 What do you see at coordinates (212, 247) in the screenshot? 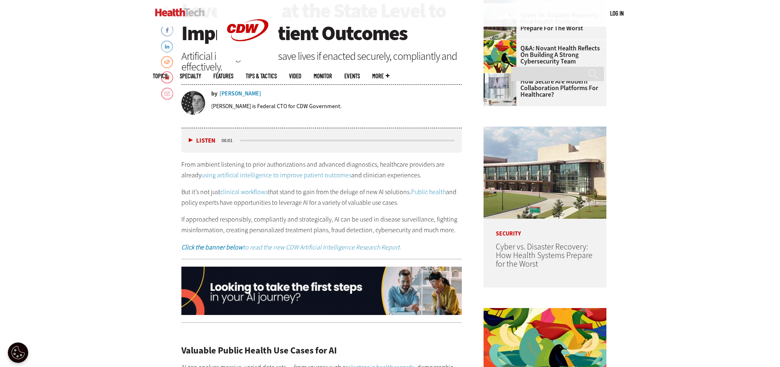
I see `strong: Click the banner below` at bounding box center [212, 247].